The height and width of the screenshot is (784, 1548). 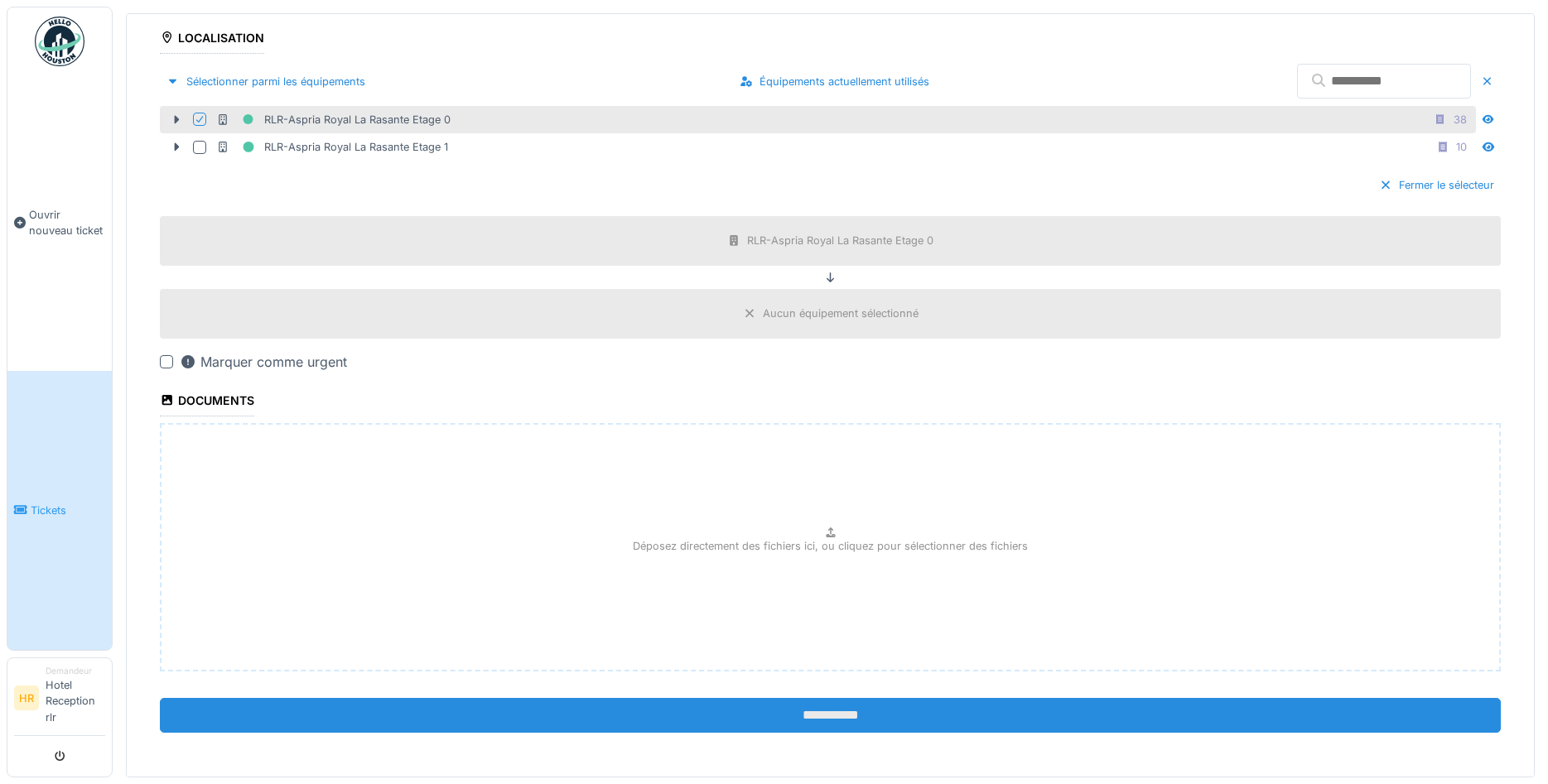 What do you see at coordinates (1461, 119) in the screenshot?
I see `div: 38` at bounding box center [1461, 119].